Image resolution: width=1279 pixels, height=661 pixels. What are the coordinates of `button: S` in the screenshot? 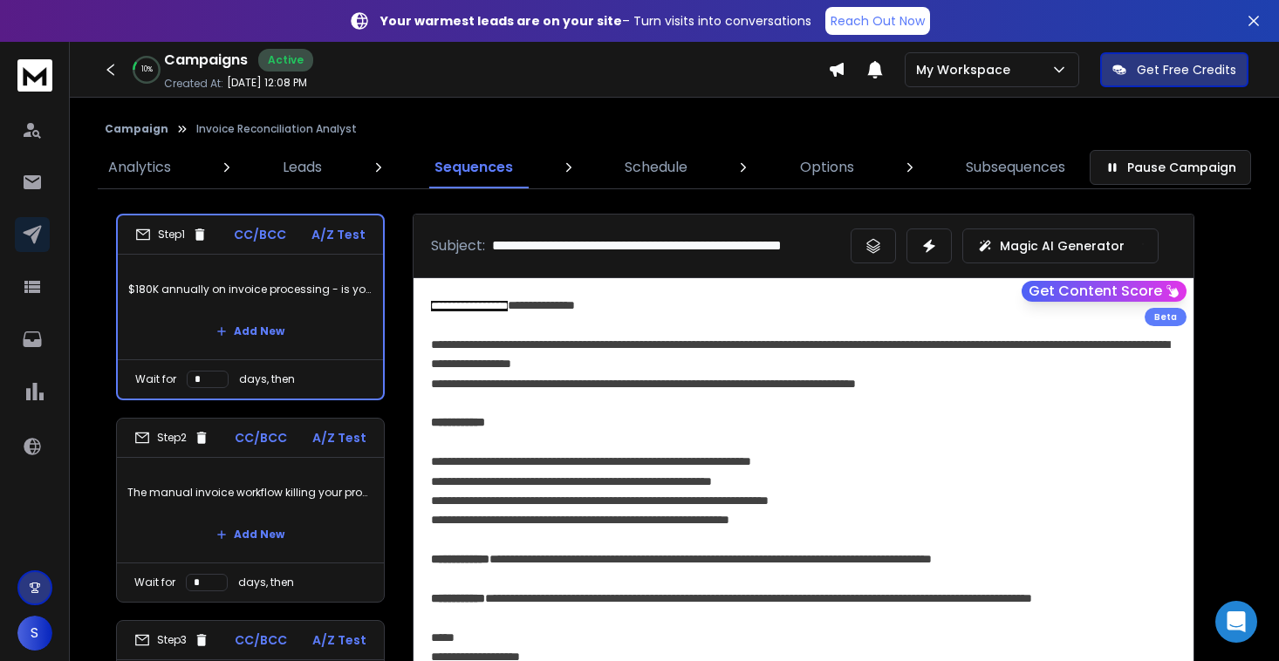 It's located at (35, 633).